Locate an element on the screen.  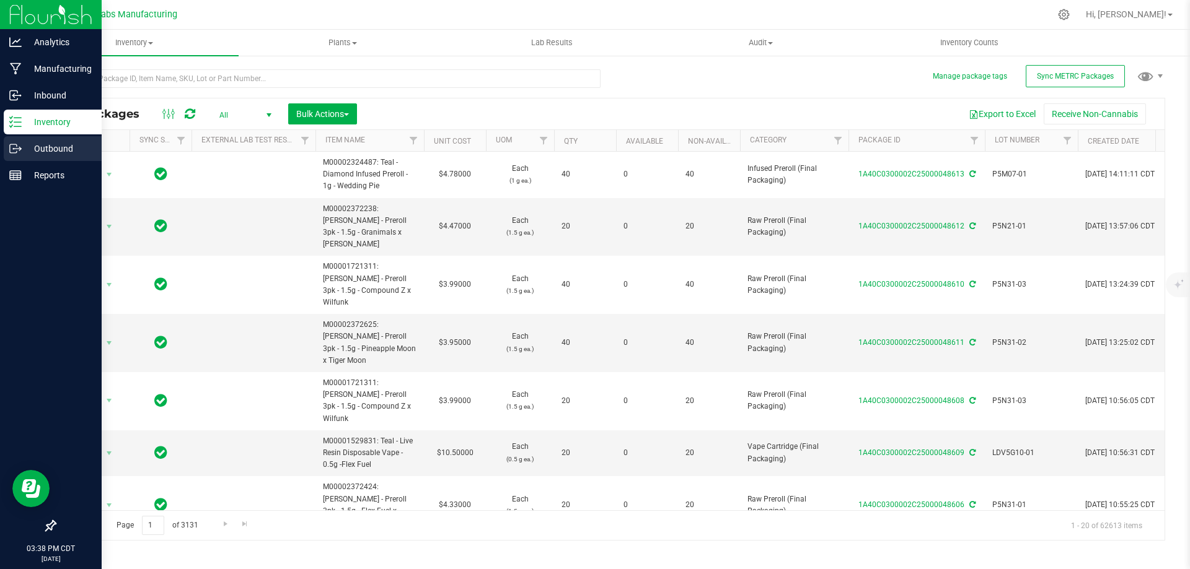
input: 1 is located at coordinates (153, 525).